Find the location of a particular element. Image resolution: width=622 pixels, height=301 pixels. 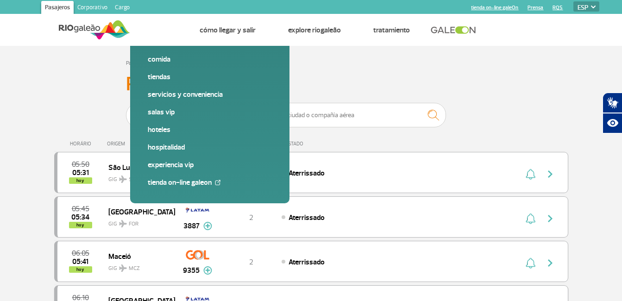

a: RQS is located at coordinates (558, 7).